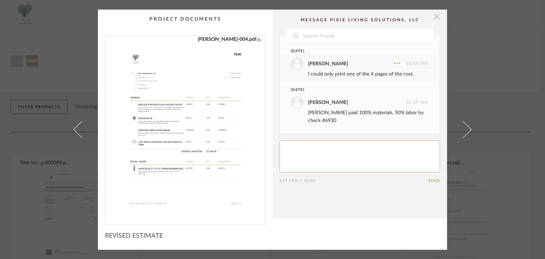  What do you see at coordinates (359, 64) in the screenshot?
I see `div: 10:59 PM` at bounding box center [359, 64].